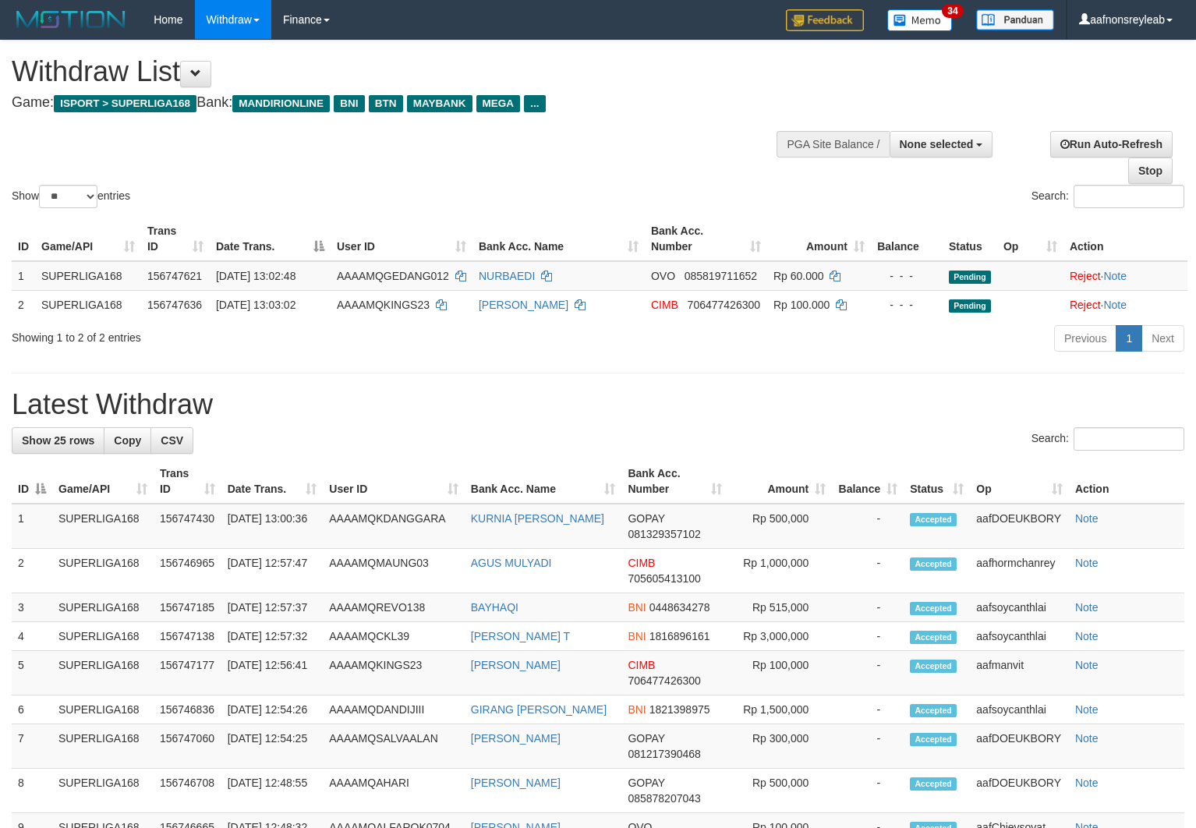 This screenshot has height=828, width=1196. What do you see at coordinates (32, 746) in the screenshot?
I see `td: 7` at bounding box center [32, 746].